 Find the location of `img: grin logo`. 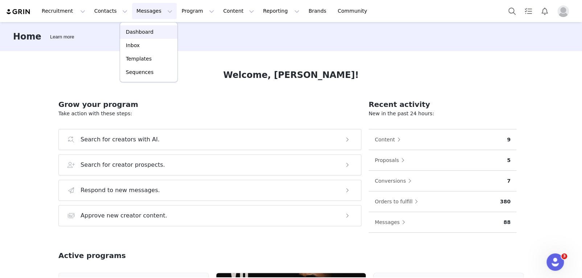

img: grin logo is located at coordinates (19, 12).